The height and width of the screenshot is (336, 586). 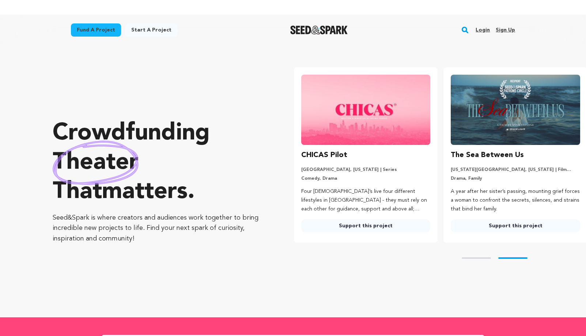 What do you see at coordinates (324, 155) in the screenshot?
I see `h3: CHICAS Pilot` at bounding box center [324, 155].